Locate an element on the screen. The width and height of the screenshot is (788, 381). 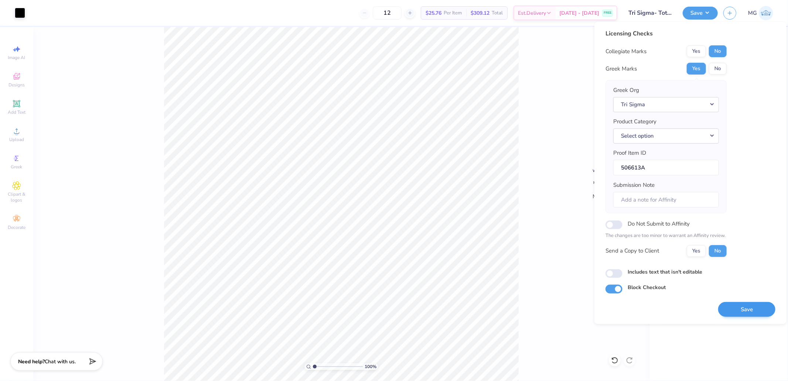
div: Send a Copy to Client is located at coordinates (632, 251).